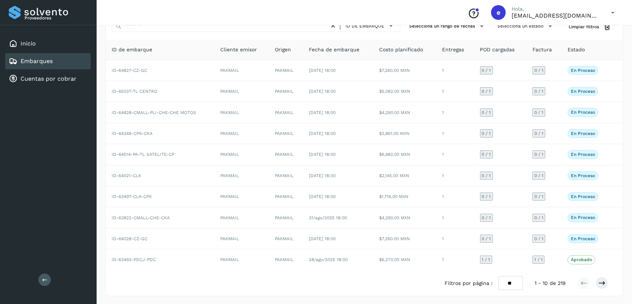  Describe the element at coordinates (141, 218) in the screenshot. I see `span: ID-63822-CMALL-CHE-CKA` at that location.